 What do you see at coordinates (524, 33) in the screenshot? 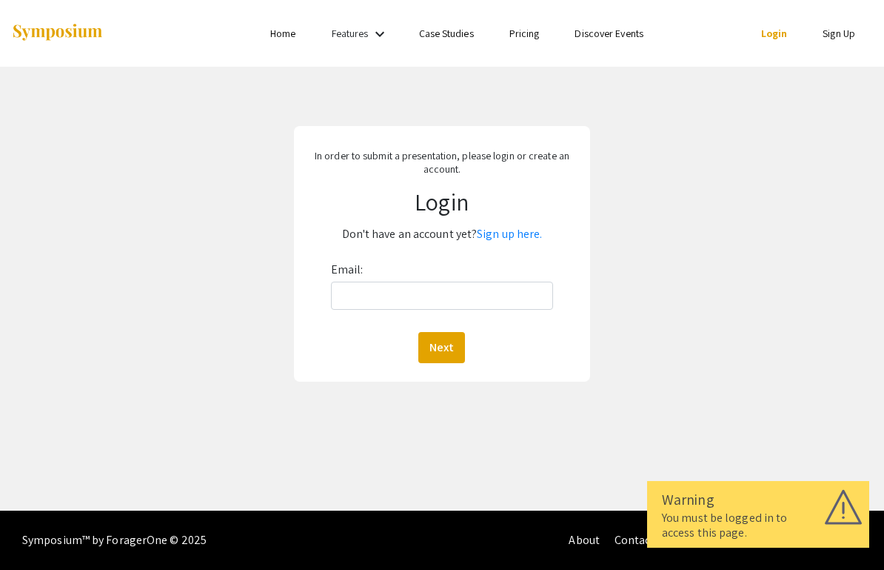
I see `a: Pricing` at bounding box center [524, 33].